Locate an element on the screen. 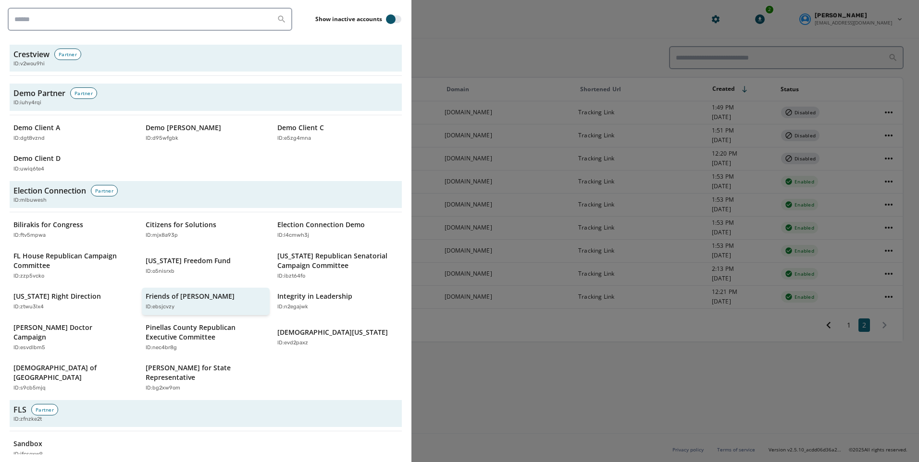 The image size is (919, 462). p: Demo Client A is located at coordinates (37, 128).